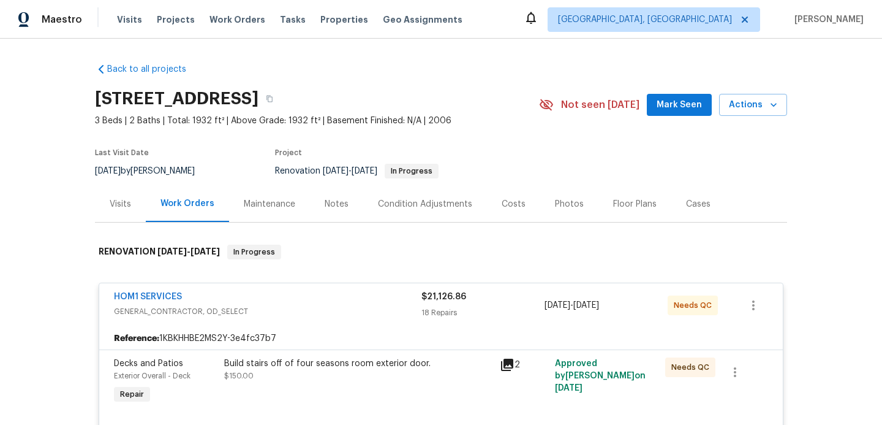 The width and height of the screenshot is (882, 425). Describe the element at coordinates (357, 171) in the screenshot. I see `span: Renovation` at that location.